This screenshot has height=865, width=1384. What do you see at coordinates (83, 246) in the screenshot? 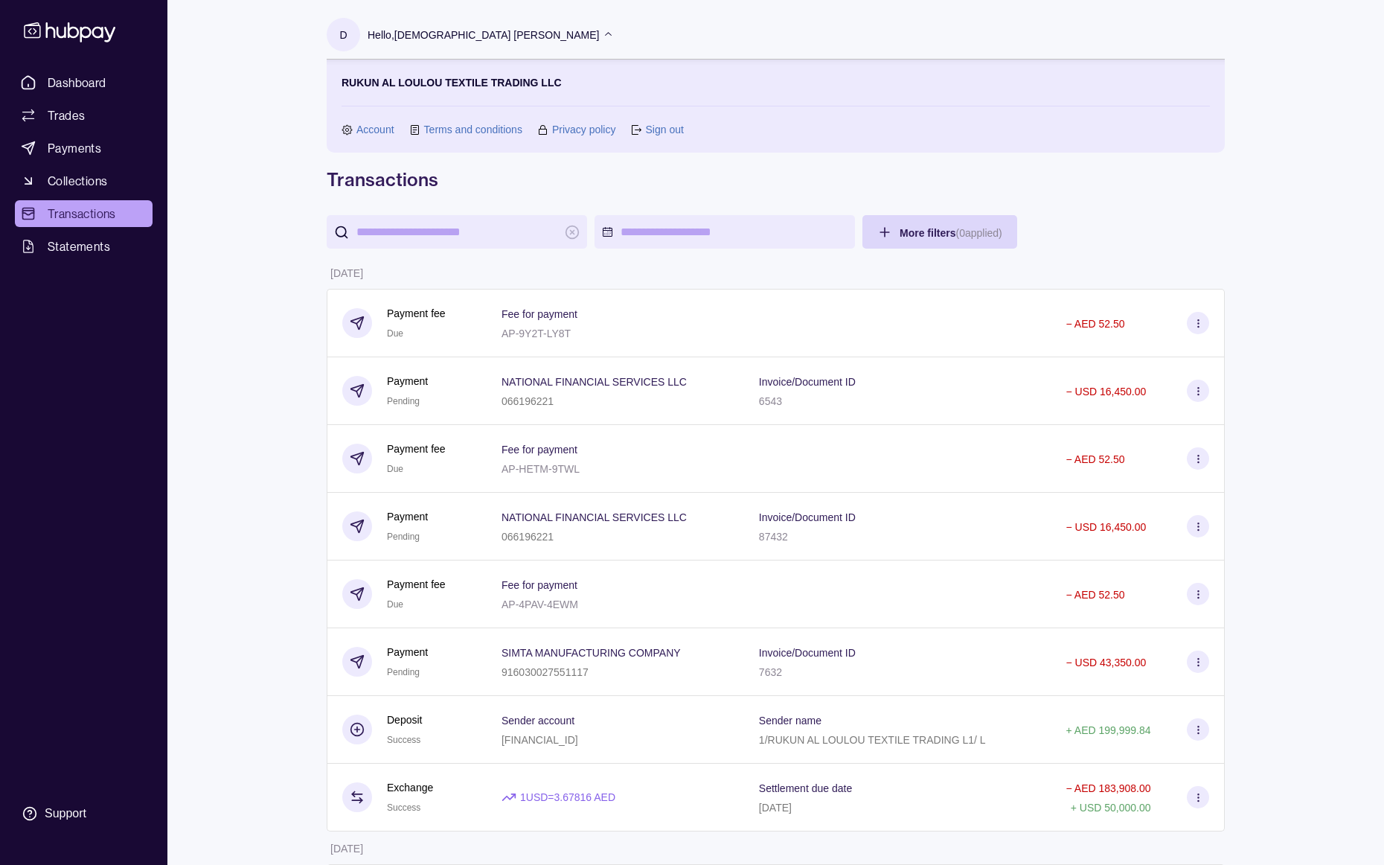
I see `a: Statements` at bounding box center [83, 246].